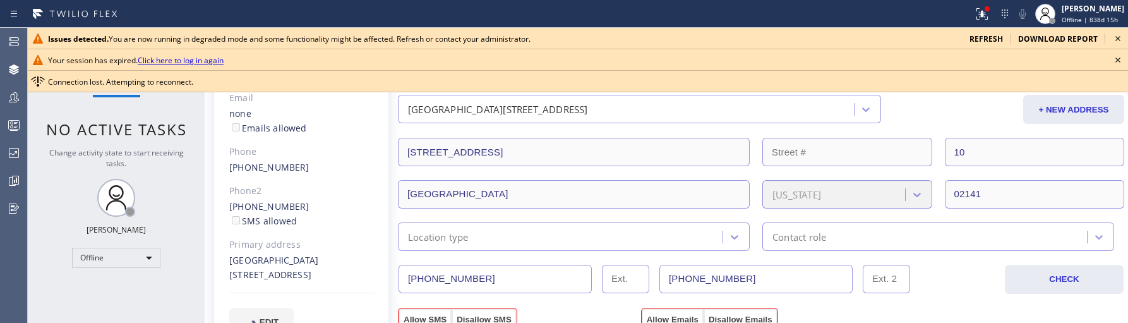 The width and height of the screenshot is (1128, 323). Describe the element at coordinates (886, 278) in the screenshot. I see `input: Ext. 2` at that location.